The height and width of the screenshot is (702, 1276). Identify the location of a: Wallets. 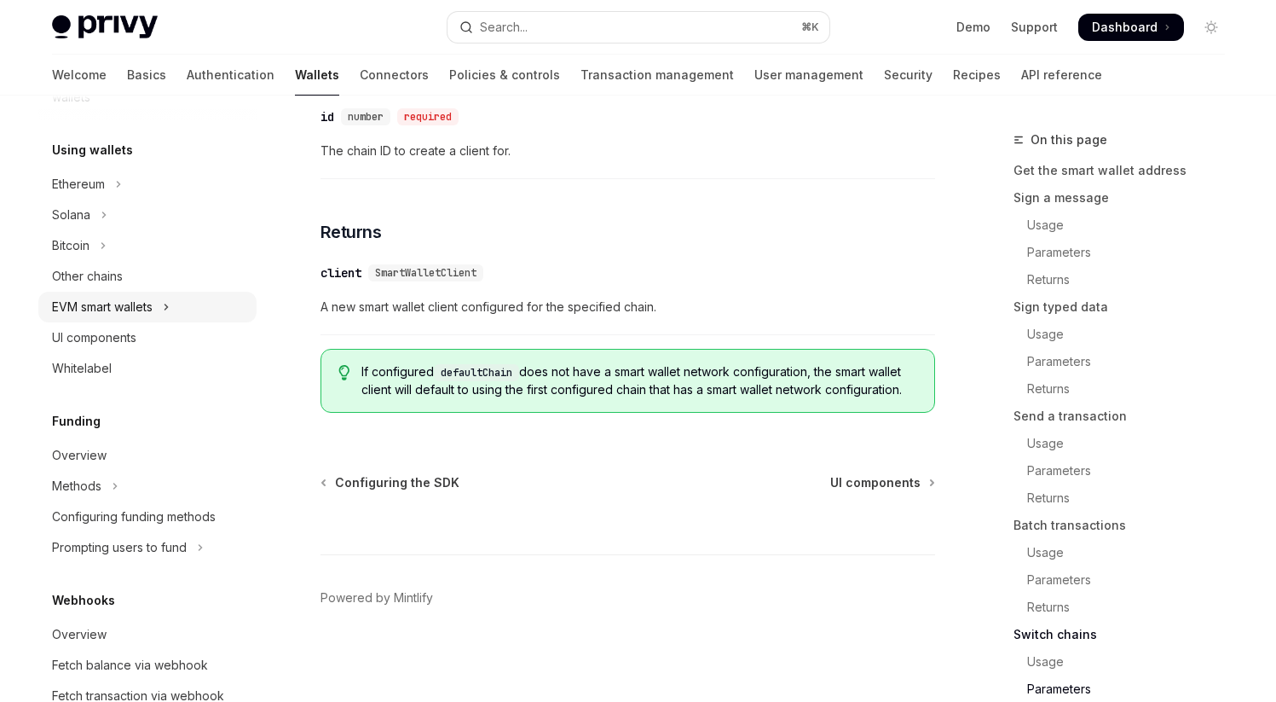
(317, 75).